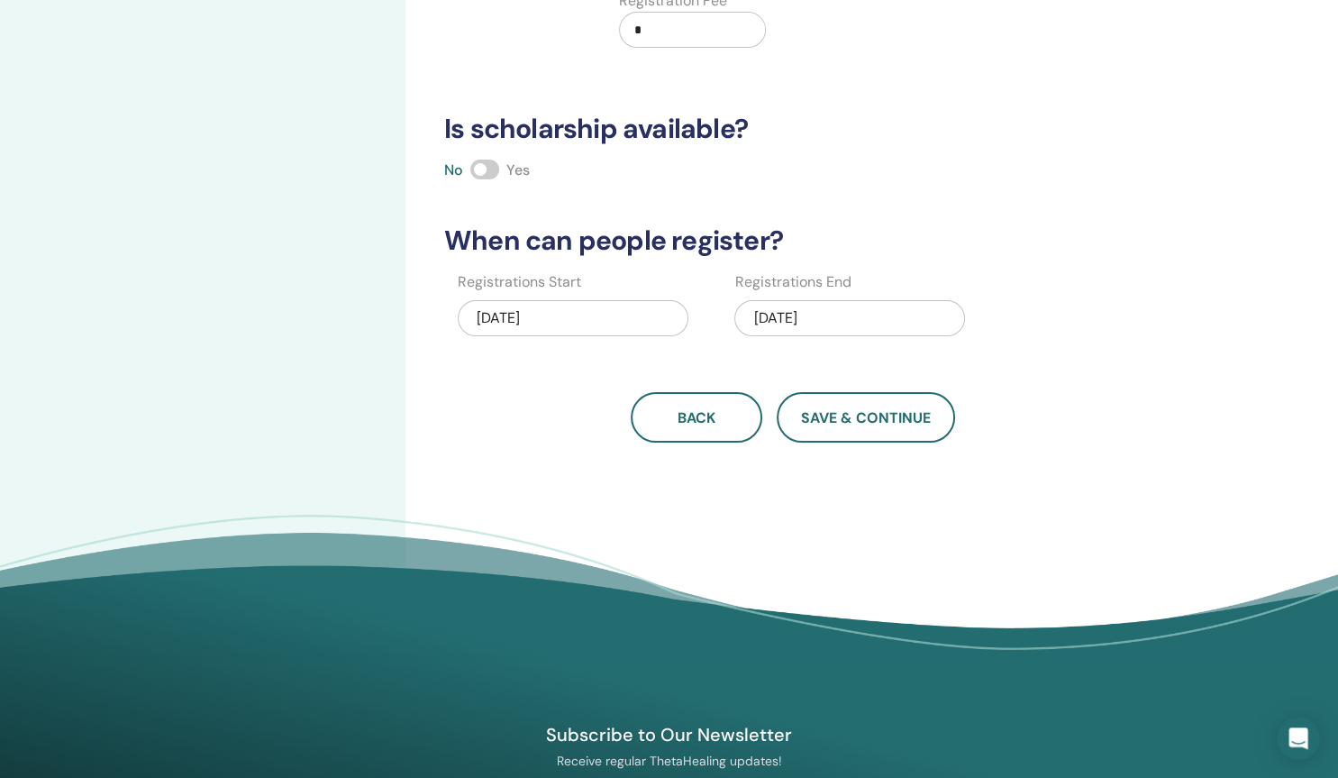 This screenshot has width=1338, height=778. What do you see at coordinates (792, 282) in the screenshot?
I see `label: Registrations End` at bounding box center [792, 282].